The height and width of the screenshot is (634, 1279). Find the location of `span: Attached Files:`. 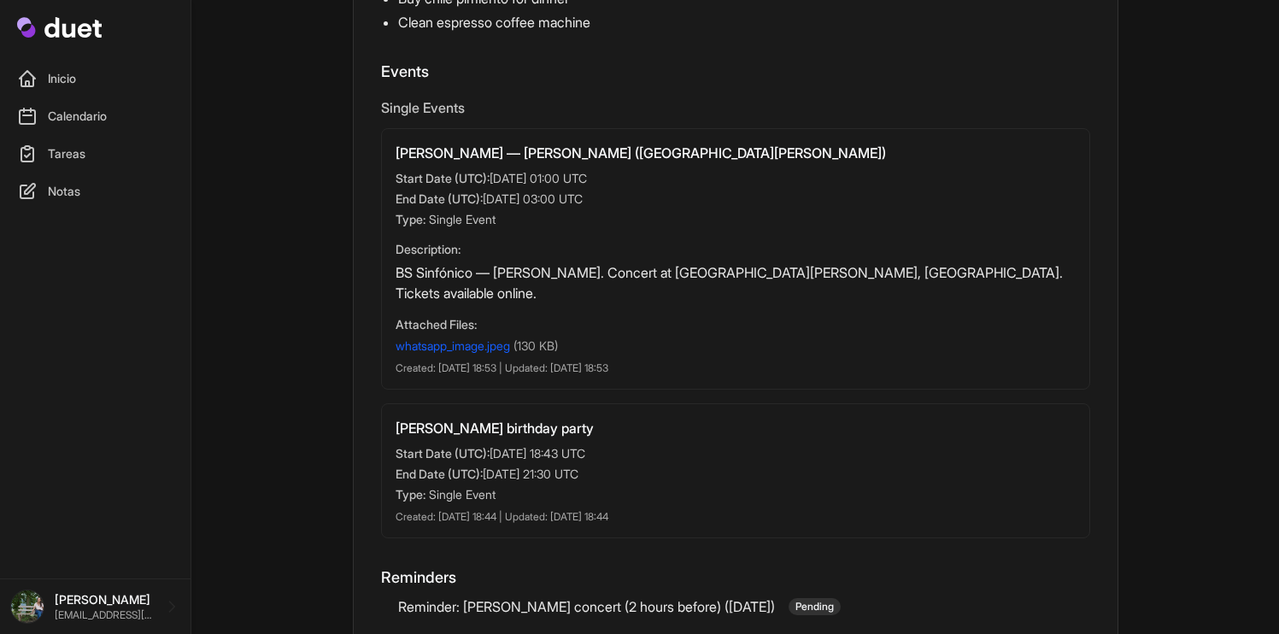

span: Attached Files: is located at coordinates (436, 324).